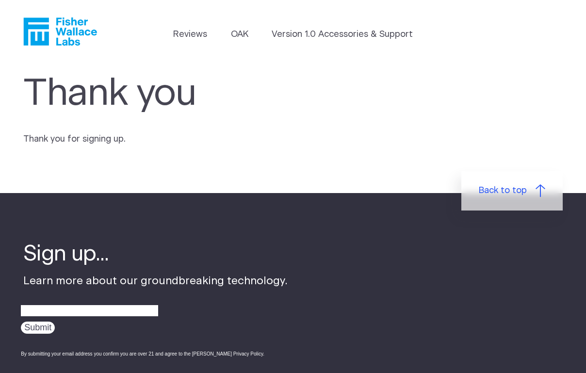  What do you see at coordinates (342, 34) in the screenshot?
I see `a: Version 1.0 Accessories & Support` at bounding box center [342, 34].